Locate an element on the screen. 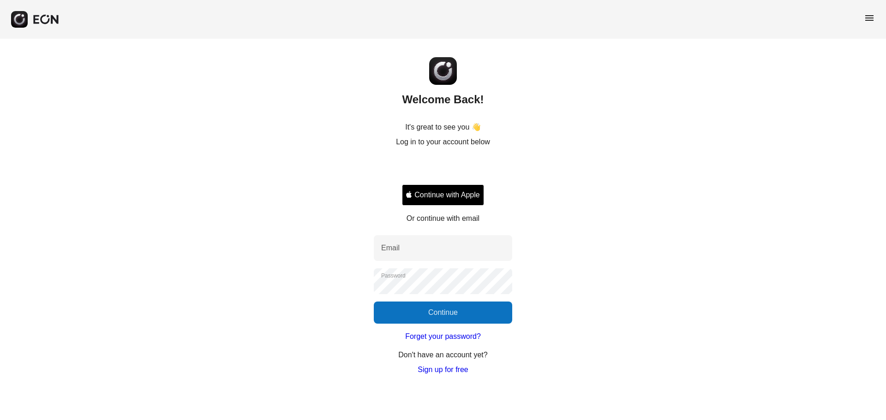  p: Log in to your account below is located at coordinates (443, 142).